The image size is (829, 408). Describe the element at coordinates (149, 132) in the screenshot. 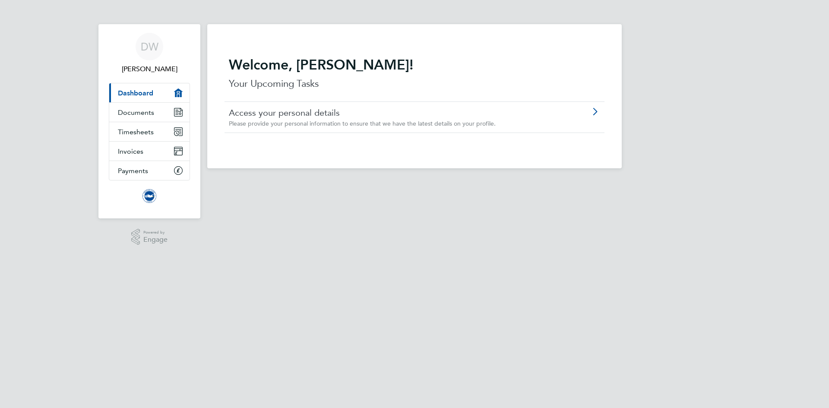

I see `a: Timesheets` at that location.